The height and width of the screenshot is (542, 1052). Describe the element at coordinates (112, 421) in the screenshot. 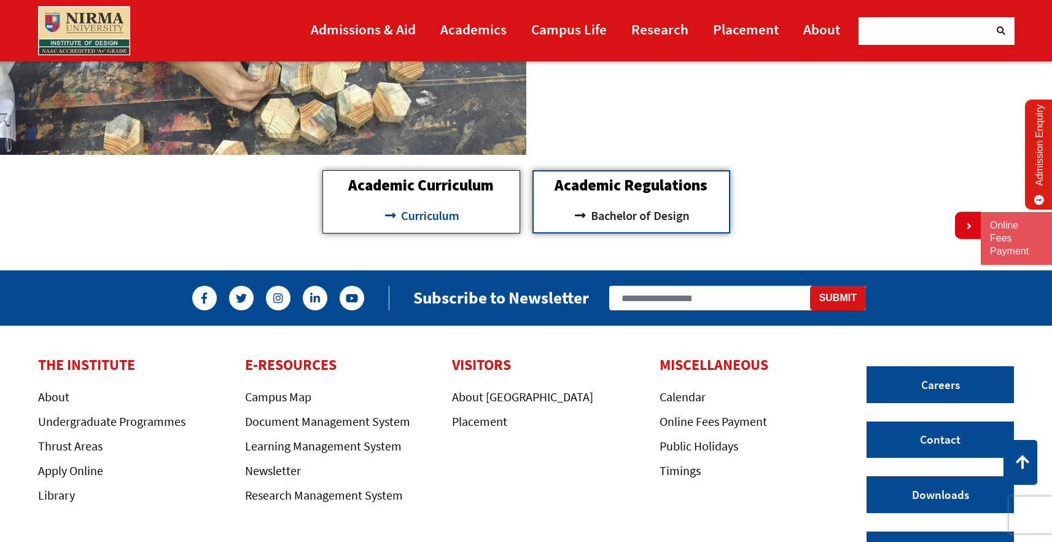

I see `a: Undergraduate Programmes` at that location.